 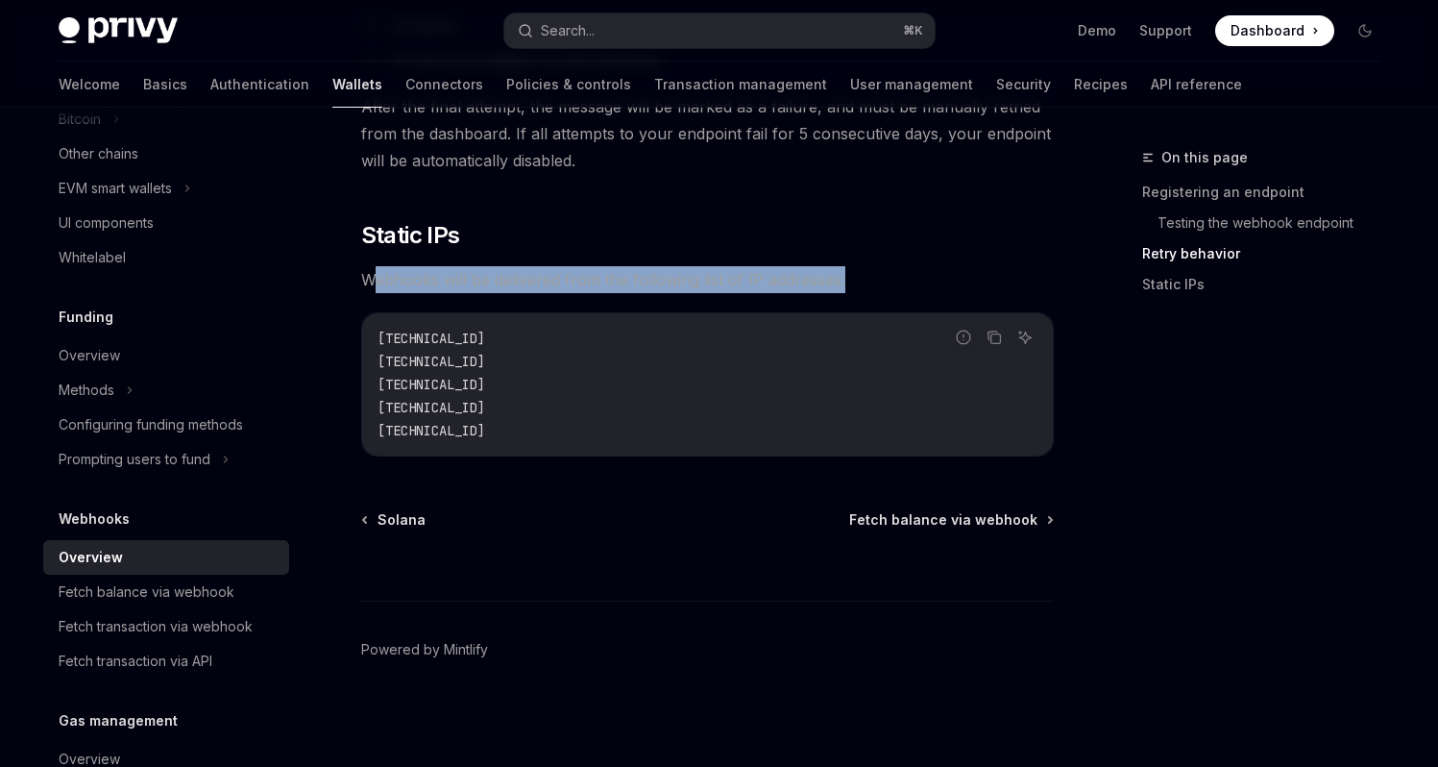 I want to click on a: Testing the webhook endpoint, so click(x=1277, y=223).